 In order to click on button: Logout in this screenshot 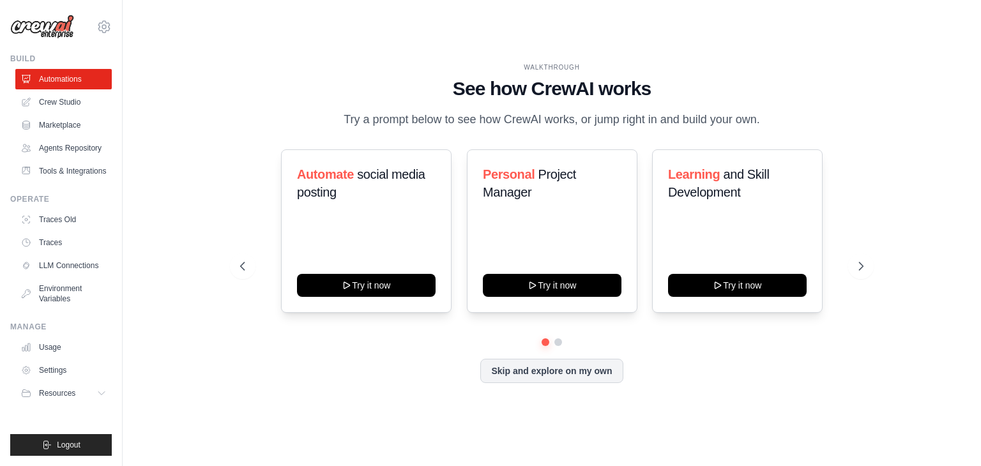, I will do `click(61, 445)`.